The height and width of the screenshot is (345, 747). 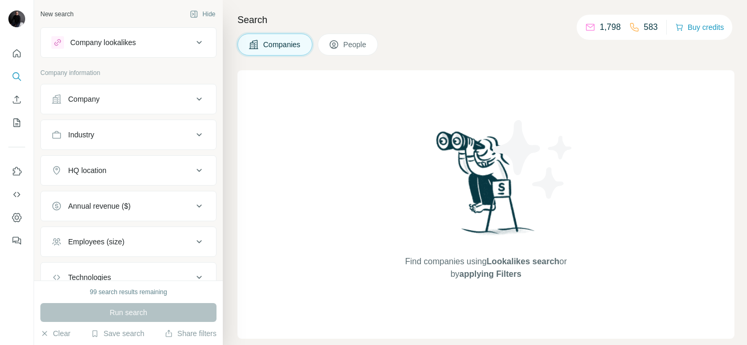 I want to click on div: HQ location, so click(x=87, y=170).